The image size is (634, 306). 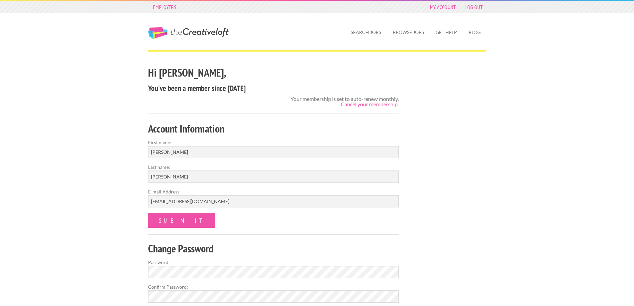 I want to click on a: Log Out, so click(x=474, y=7).